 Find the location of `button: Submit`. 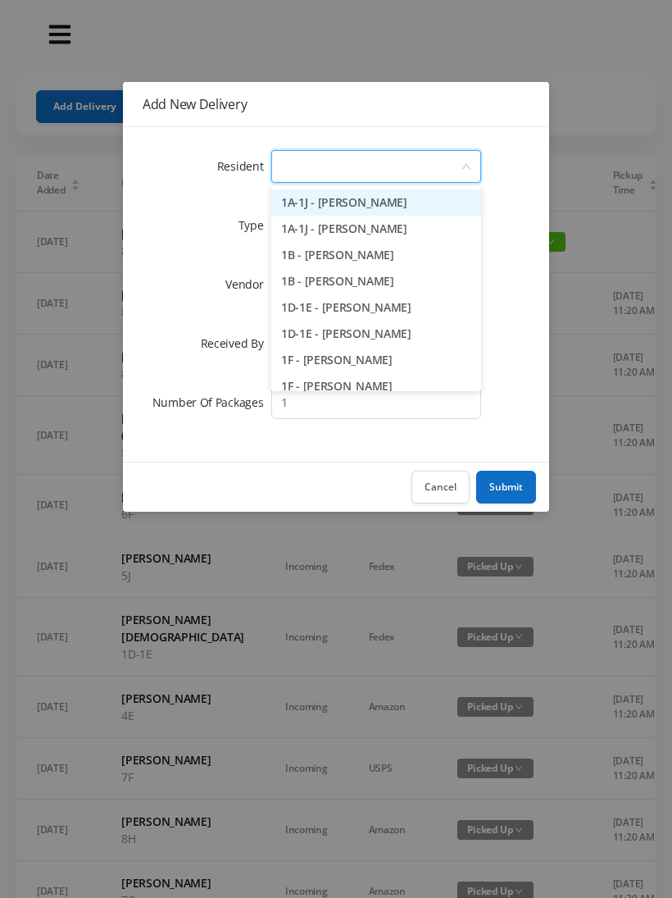

button: Submit is located at coordinates (506, 487).